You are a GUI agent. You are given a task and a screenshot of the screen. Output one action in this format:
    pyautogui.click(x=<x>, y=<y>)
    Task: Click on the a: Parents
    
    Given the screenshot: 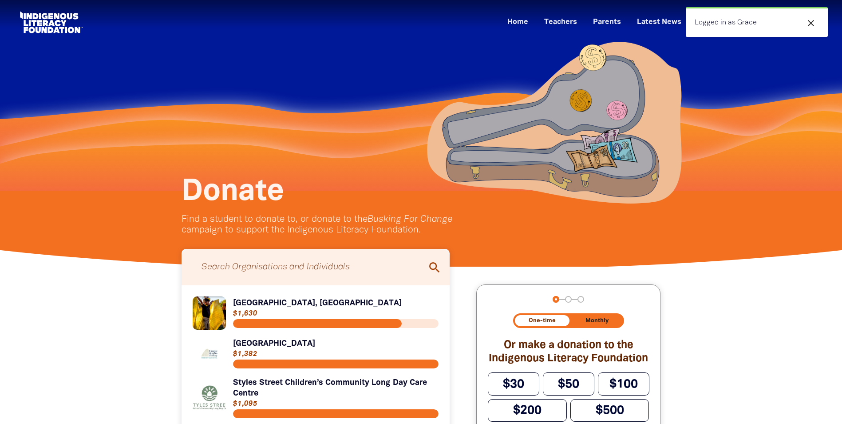 What is the action you would take?
    pyautogui.click(x=607, y=22)
    